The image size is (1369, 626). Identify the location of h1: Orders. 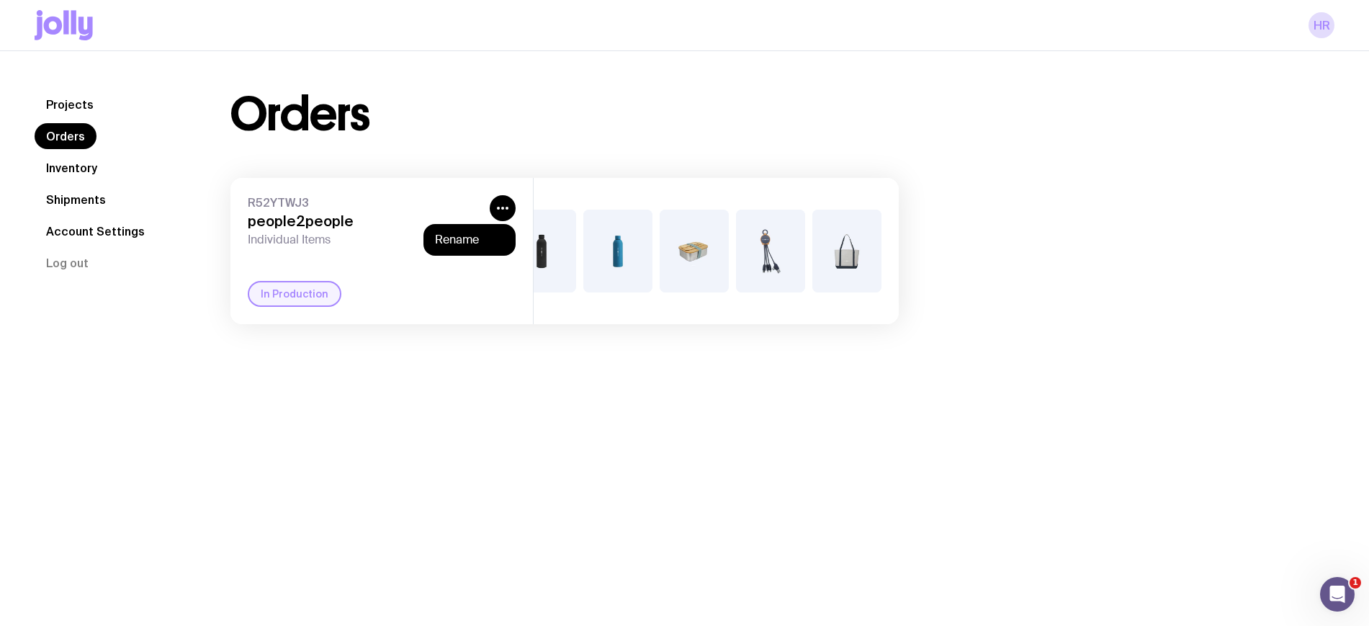
(300, 114).